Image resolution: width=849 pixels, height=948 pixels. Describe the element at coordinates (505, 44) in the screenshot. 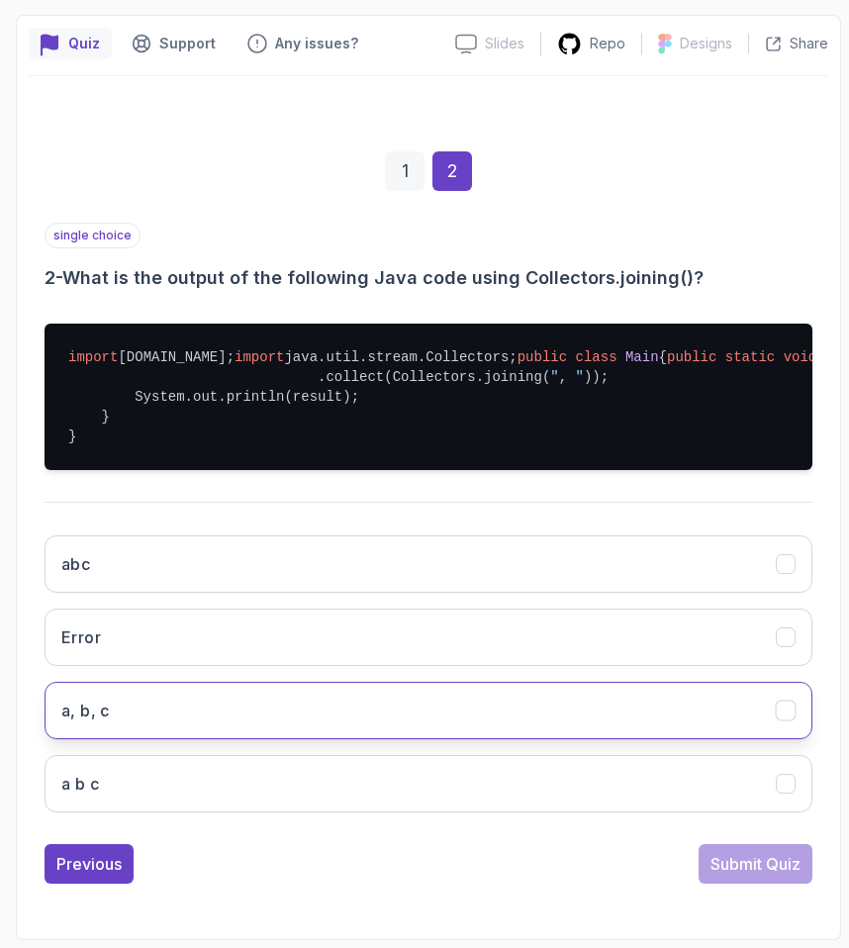

I see `p: Slides` at that location.